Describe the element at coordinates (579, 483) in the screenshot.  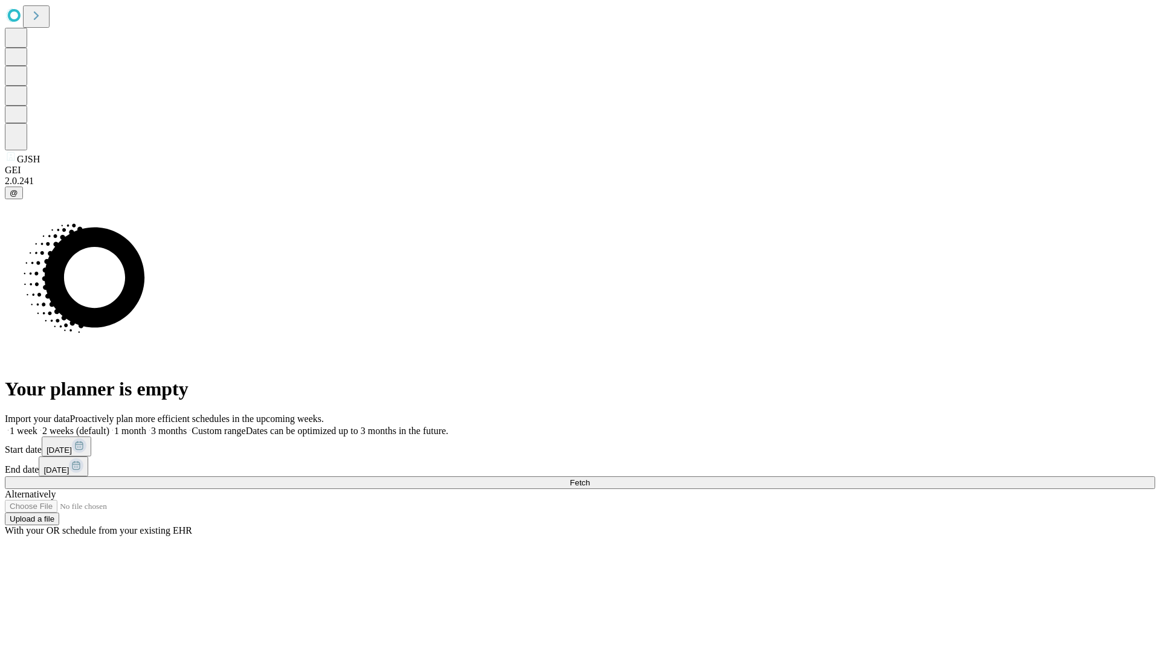
I see `span: Fetch` at that location.